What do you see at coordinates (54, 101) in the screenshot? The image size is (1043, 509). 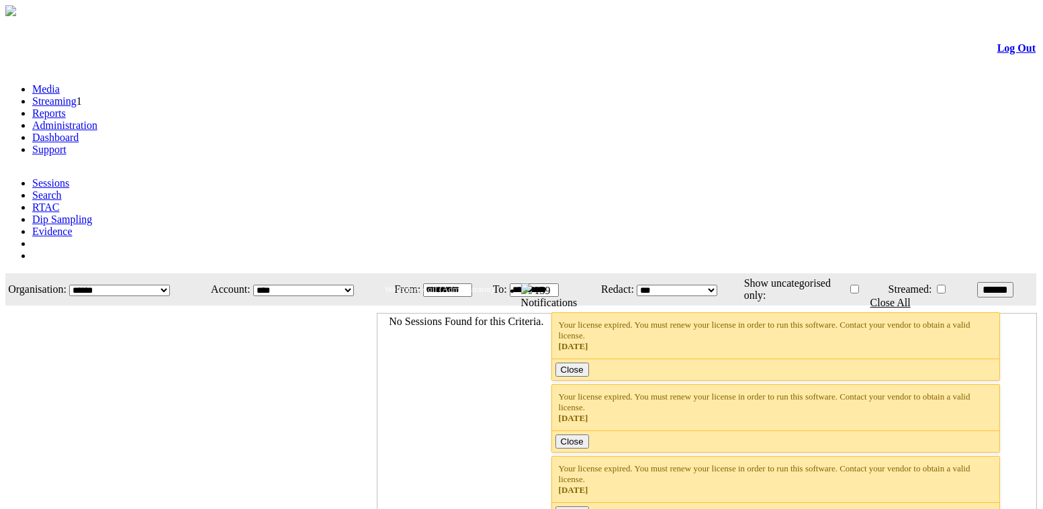 I see `a: Streaming` at bounding box center [54, 101].